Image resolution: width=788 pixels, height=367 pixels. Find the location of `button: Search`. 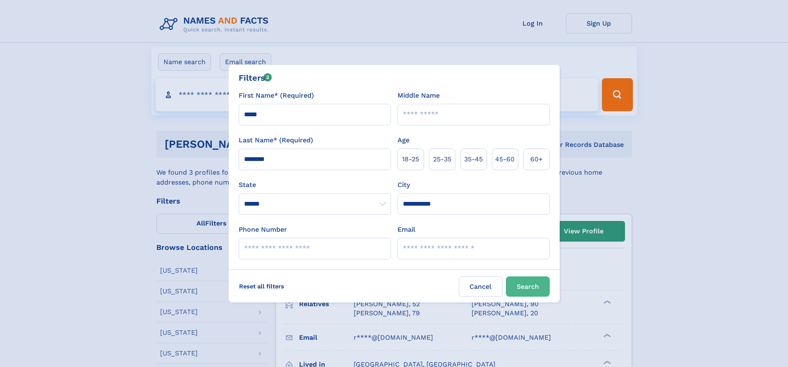

button: Search is located at coordinates (528, 286).